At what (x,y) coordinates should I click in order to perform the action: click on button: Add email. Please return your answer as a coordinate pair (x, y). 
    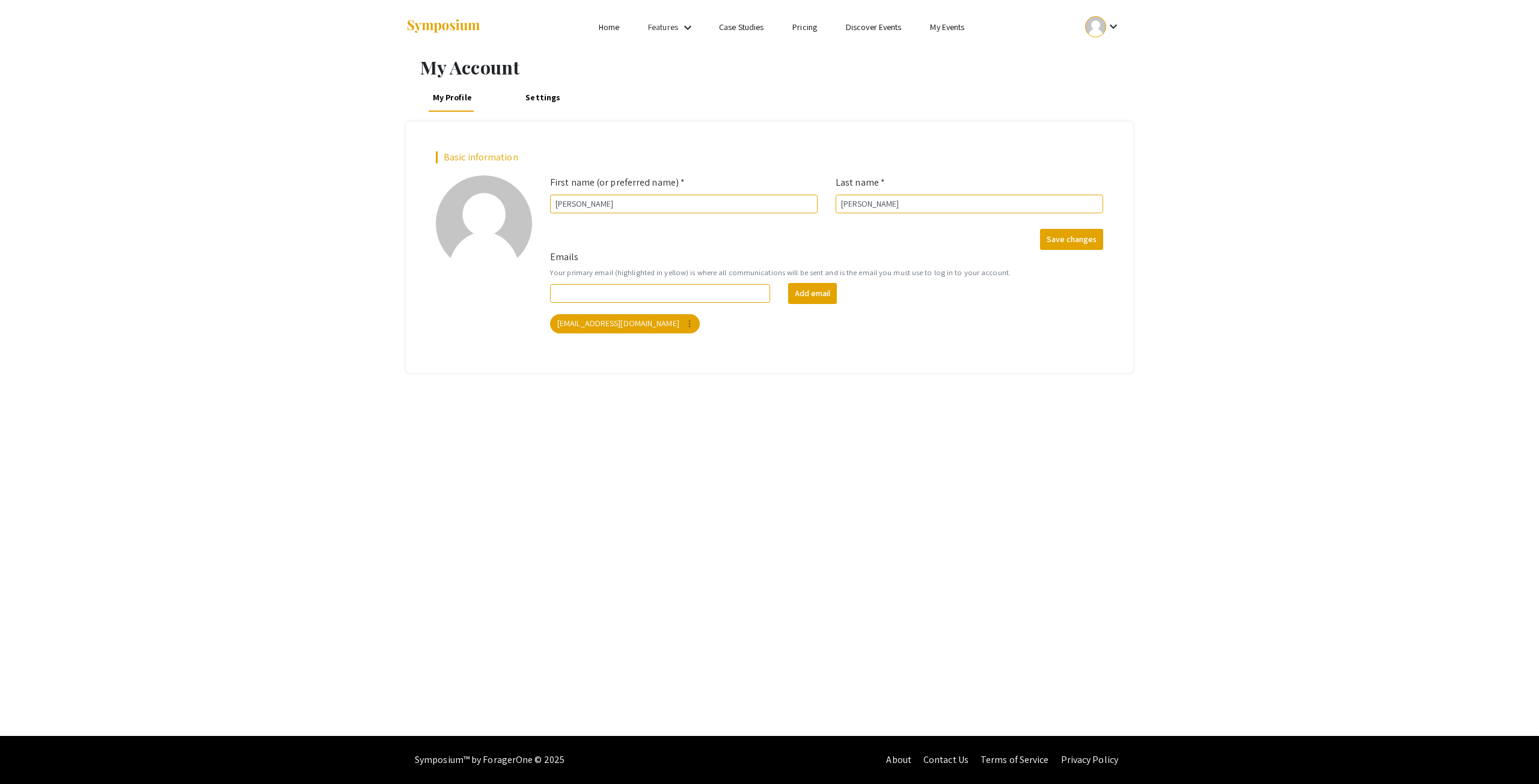
    Looking at the image, I should click on (812, 293).